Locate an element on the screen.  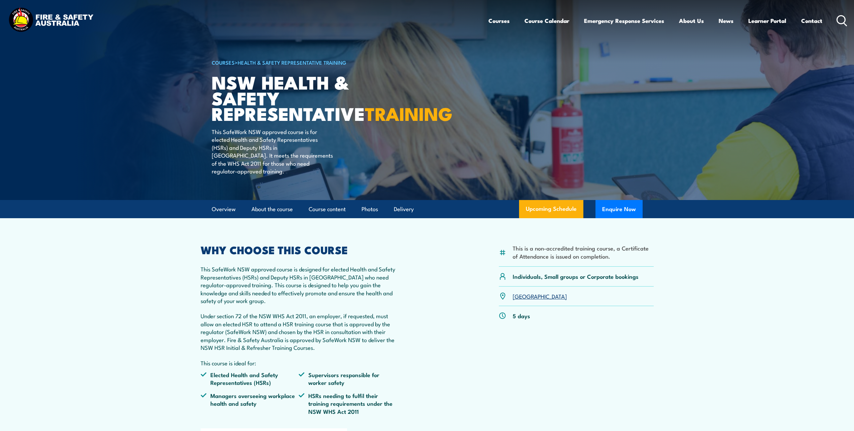
a: Course content is located at coordinates (327, 209).